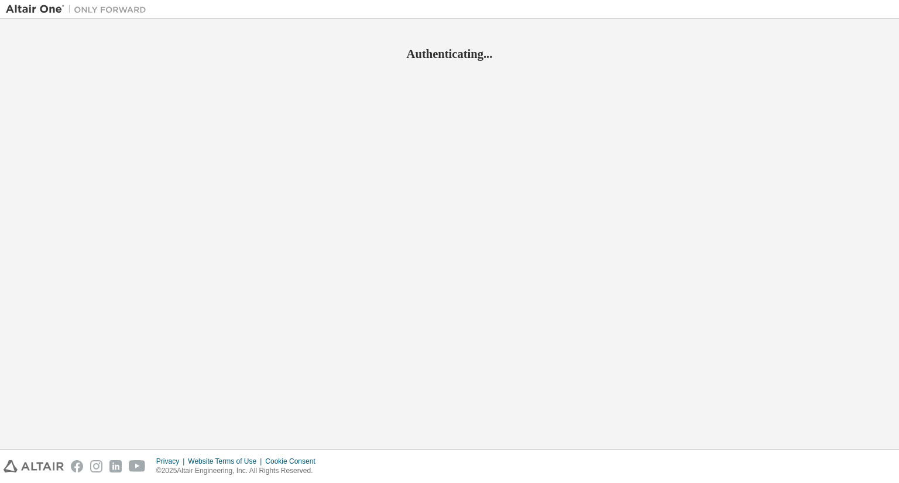 The height and width of the screenshot is (483, 899). I want to click on div: Privacy, so click(172, 461).